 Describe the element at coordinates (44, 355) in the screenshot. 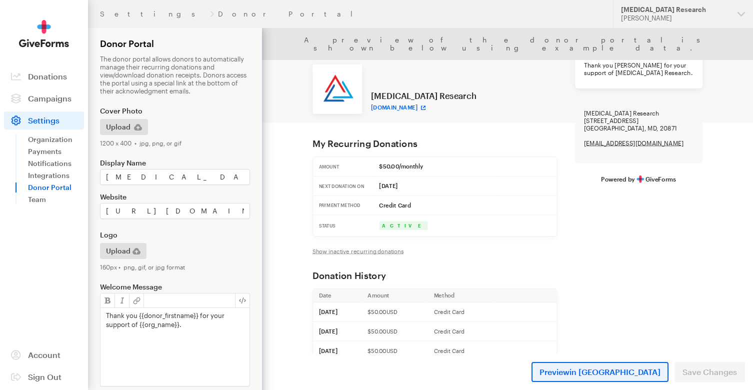

I see `a: Account` at that location.